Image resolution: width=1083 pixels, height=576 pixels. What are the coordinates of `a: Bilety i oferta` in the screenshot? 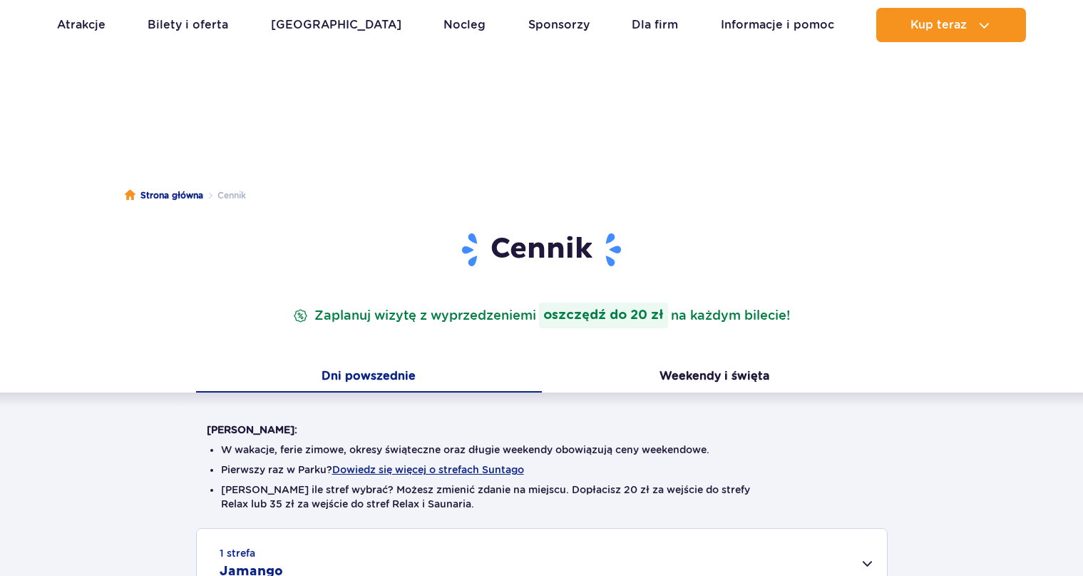 It's located at (188, 25).